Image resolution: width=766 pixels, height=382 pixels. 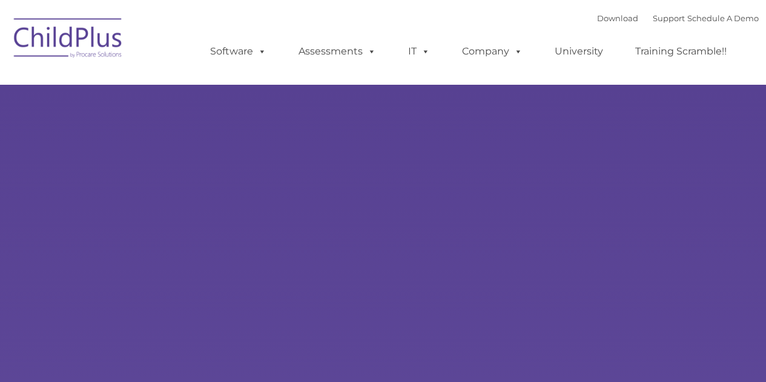 What do you see at coordinates (337, 51) in the screenshot?
I see `a: Assessments` at bounding box center [337, 51].